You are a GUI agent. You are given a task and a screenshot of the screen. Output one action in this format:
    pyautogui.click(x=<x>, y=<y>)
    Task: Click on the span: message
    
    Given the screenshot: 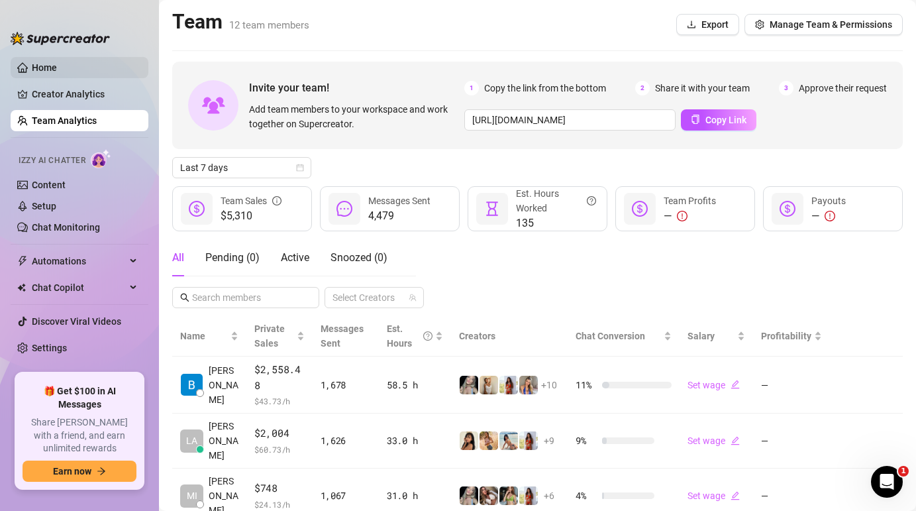 What is the action you would take?
    pyautogui.click(x=344, y=209)
    